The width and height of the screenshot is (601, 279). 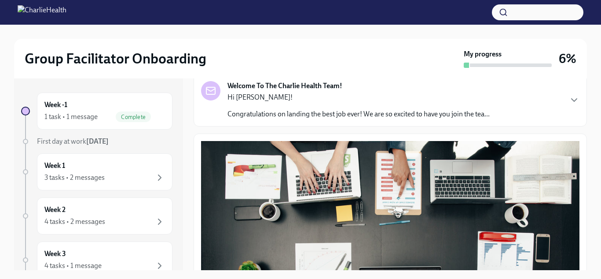 What do you see at coordinates (55, 165) in the screenshot?
I see `h6: Week 1` at bounding box center [55, 165].